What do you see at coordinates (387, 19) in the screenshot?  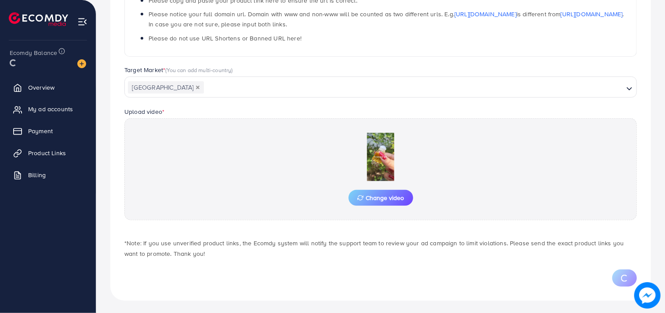 I see `span: Please notice your full domain url. Domain with www and non-www will be counted as two different ...` at bounding box center [387, 19].